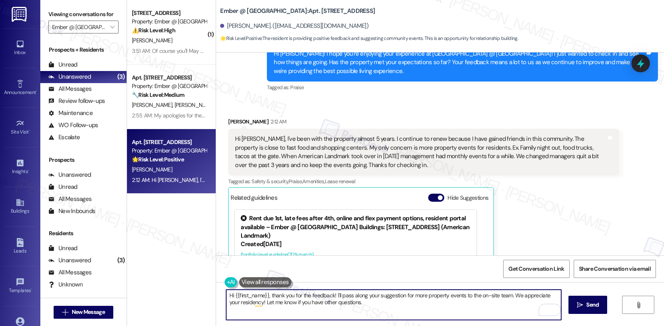 The width and height of the screenshot is (664, 326). What do you see at coordinates (20, 286) in the screenshot?
I see `a: Templates •` at bounding box center [20, 286].